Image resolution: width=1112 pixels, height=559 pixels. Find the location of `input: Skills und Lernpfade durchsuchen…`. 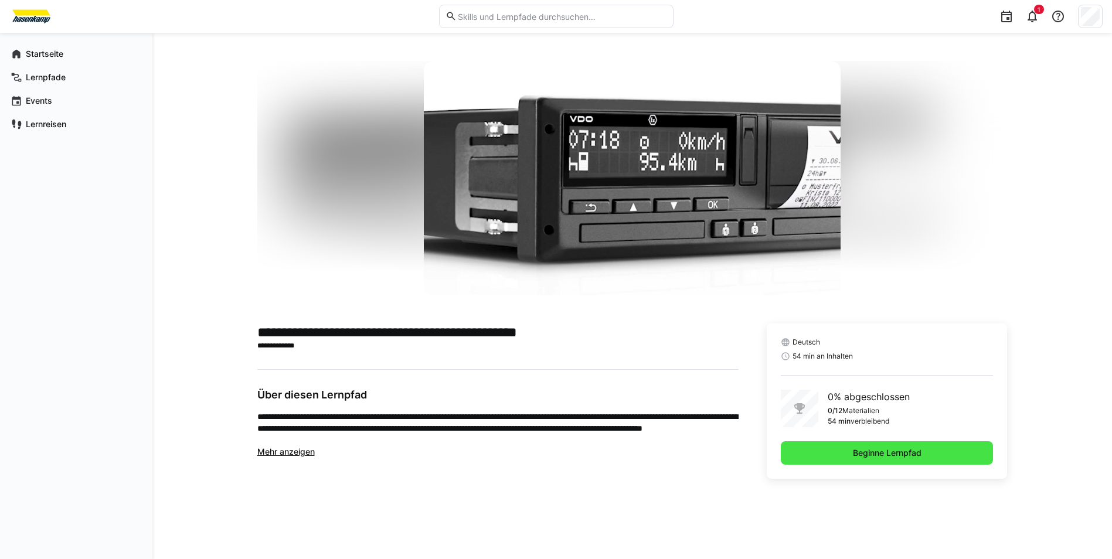

input: Skills und Lernpfade durchsuchen… is located at coordinates (562, 16).